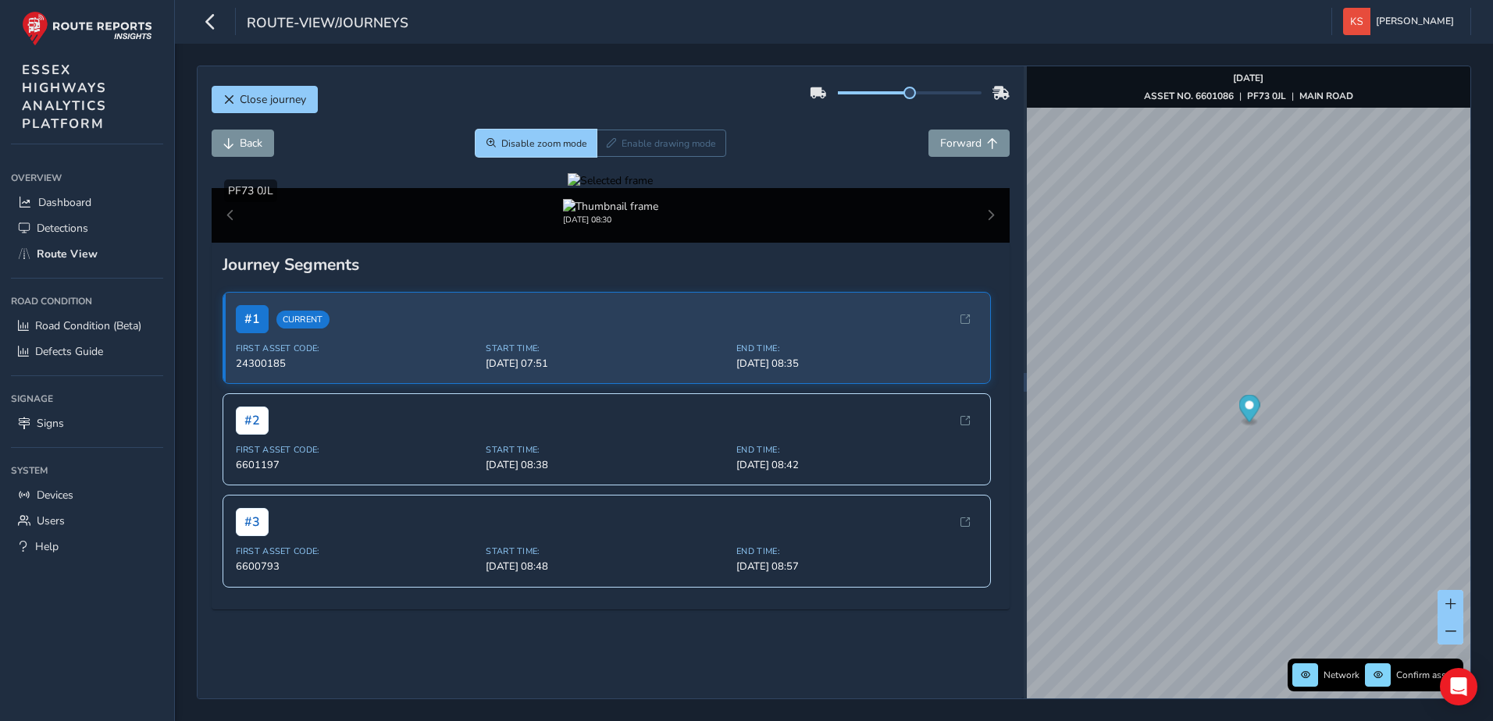 This screenshot has width=1493, height=721. What do you see at coordinates (1458, 687) in the screenshot?
I see `div: Open Intercom Messenger` at bounding box center [1458, 687].